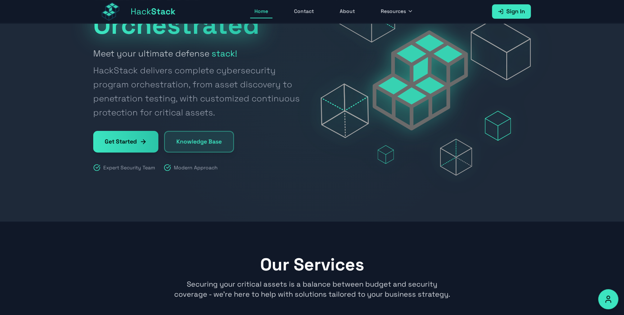 The height and width of the screenshot is (315, 624). Describe the element at coordinates (348, 12) in the screenshot. I see `a: About` at that location.